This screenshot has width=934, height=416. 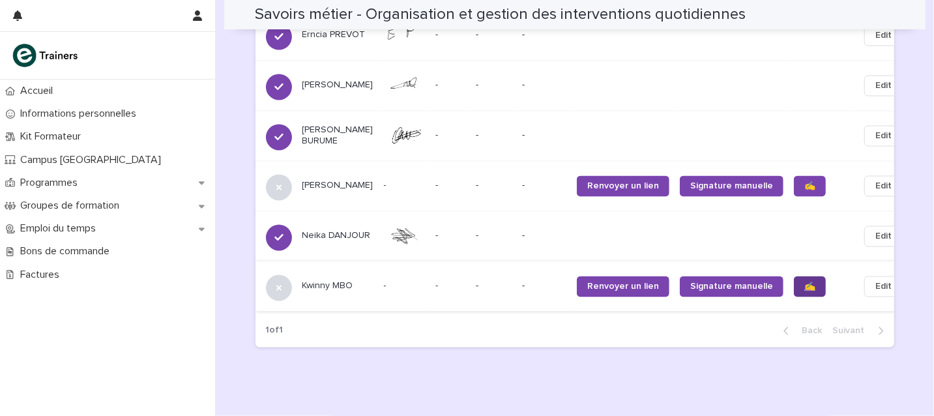 I want to click on p: Programmes, so click(x=51, y=182).